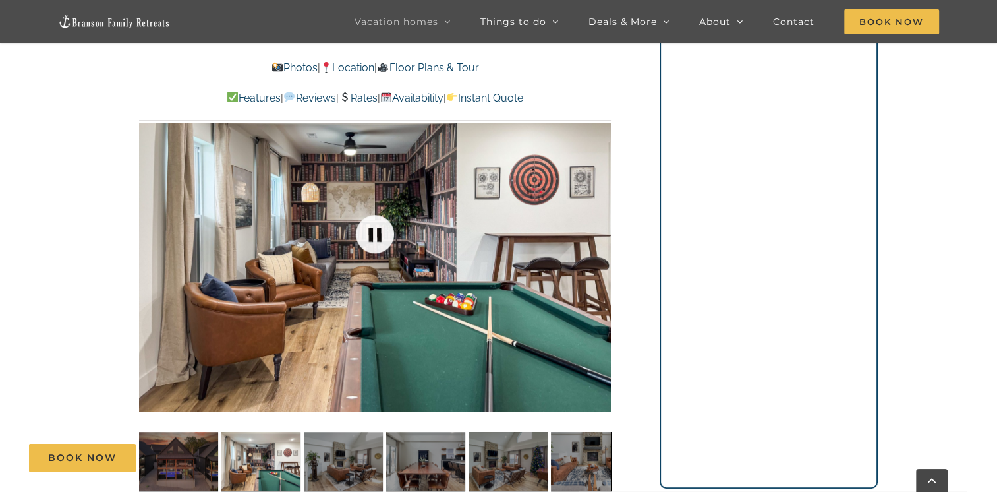 The image size is (997, 492). I want to click on span: Contact, so click(794, 22).